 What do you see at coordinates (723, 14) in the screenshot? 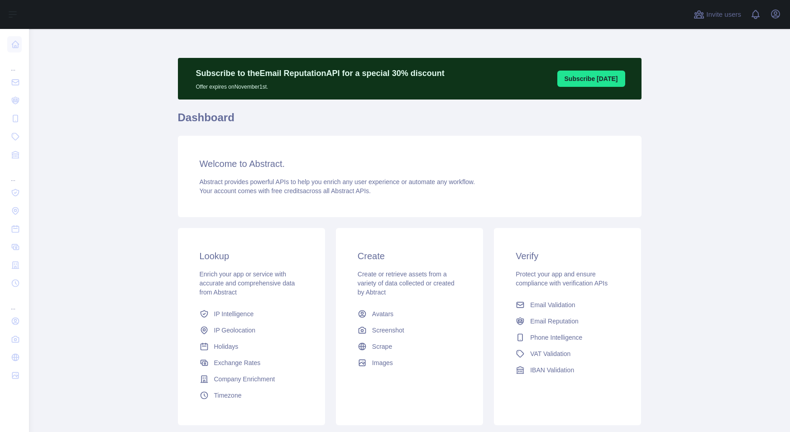
I see `span: Invite users` at bounding box center [723, 14].